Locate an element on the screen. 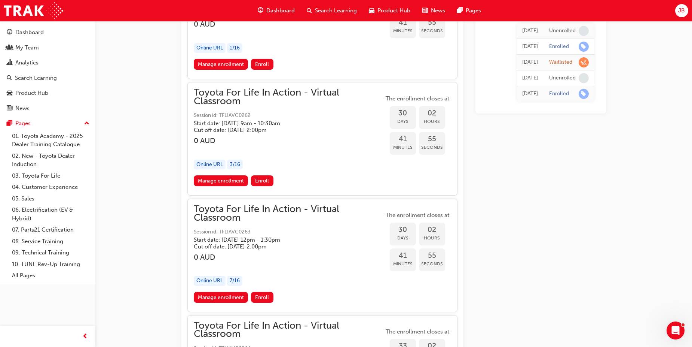 The image size is (692, 347). span: 30 is located at coordinates (403, 113).